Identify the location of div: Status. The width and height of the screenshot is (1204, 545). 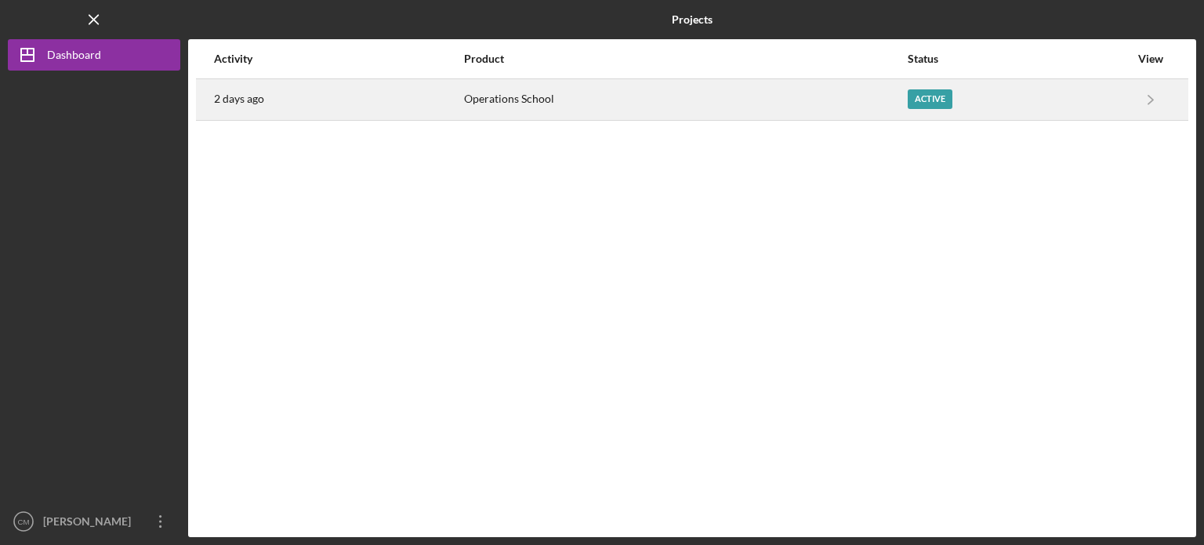
(1018, 59).